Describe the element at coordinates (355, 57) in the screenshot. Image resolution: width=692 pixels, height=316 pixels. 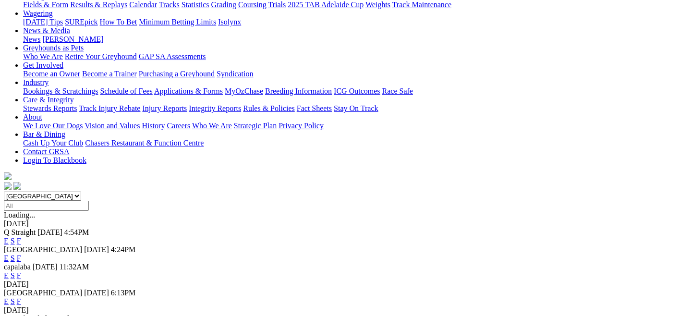
I see `div: Greyhounds as Pets` at that location.